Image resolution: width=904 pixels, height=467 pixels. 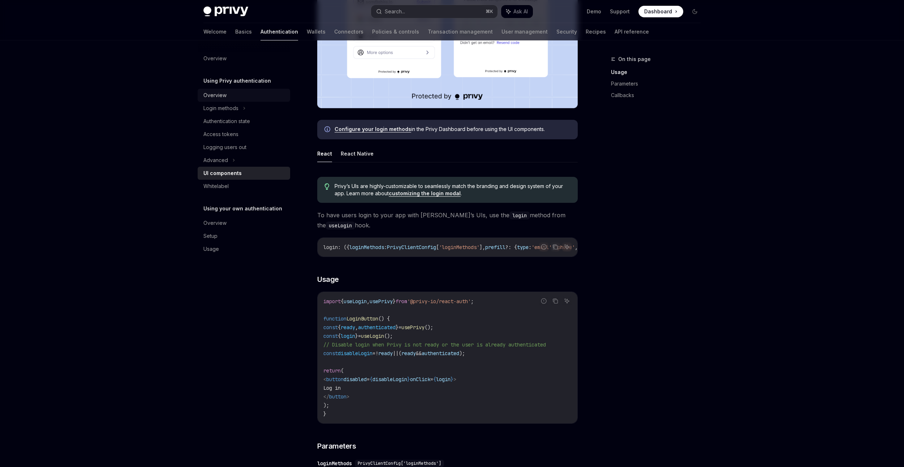 I want to click on span: loginMethods, so click(x=367, y=247).